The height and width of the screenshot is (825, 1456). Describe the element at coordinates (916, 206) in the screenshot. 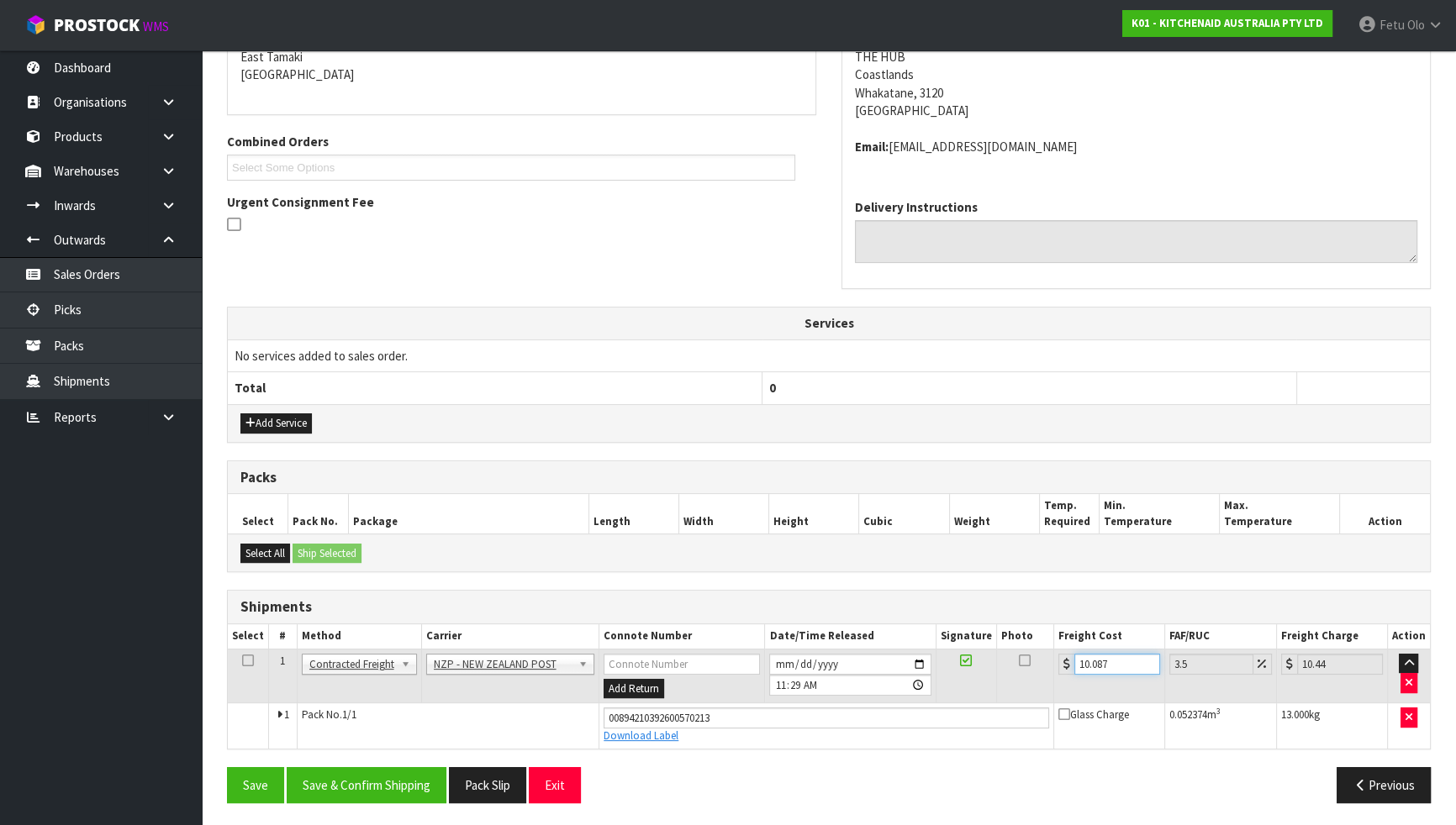

I see `label: Delivery Instructions` at that location.